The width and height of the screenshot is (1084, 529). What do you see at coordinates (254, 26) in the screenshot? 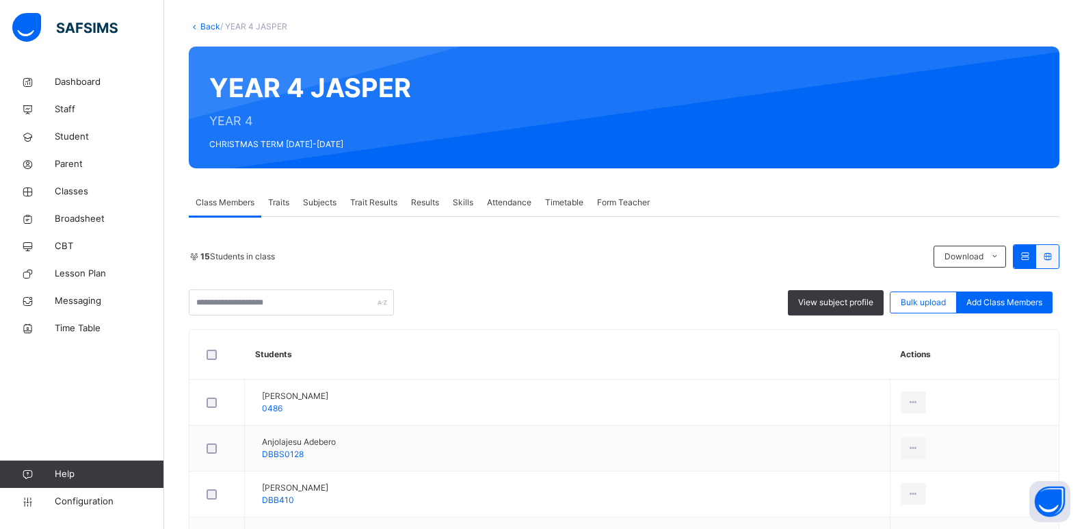
I see `span: / YEAR 4 JASPER` at bounding box center [254, 26].